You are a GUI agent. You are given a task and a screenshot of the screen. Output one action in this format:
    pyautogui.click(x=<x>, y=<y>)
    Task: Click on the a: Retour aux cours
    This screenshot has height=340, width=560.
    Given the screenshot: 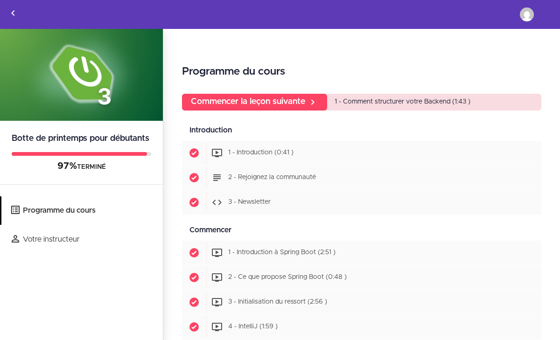 What is the action you would take?
    pyautogui.click(x=13, y=14)
    